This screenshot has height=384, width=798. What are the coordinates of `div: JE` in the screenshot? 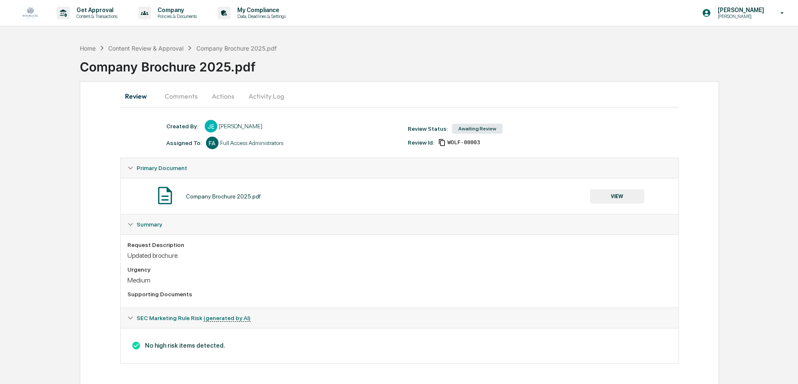 It's located at (211, 126).